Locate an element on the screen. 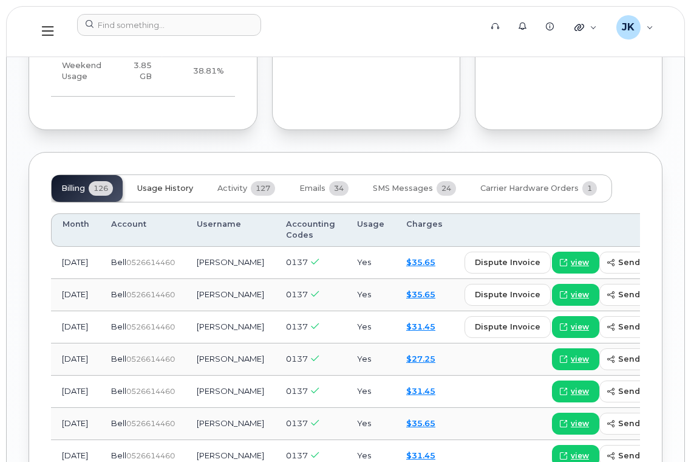  input: Find something... is located at coordinates (169, 25).